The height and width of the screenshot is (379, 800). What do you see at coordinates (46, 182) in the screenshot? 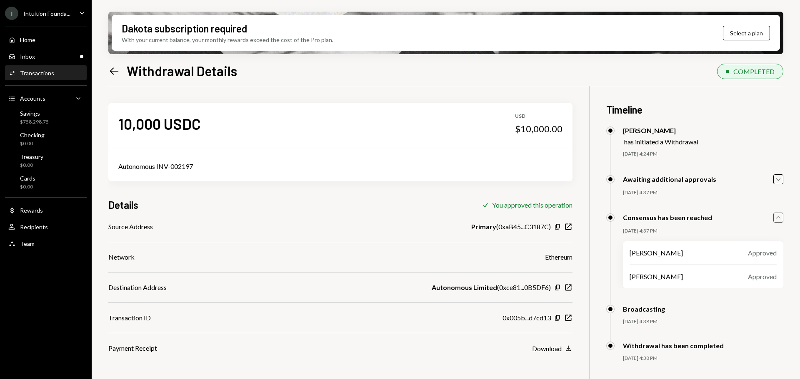
I see `a: Cards$0.00` at bounding box center [46, 182].